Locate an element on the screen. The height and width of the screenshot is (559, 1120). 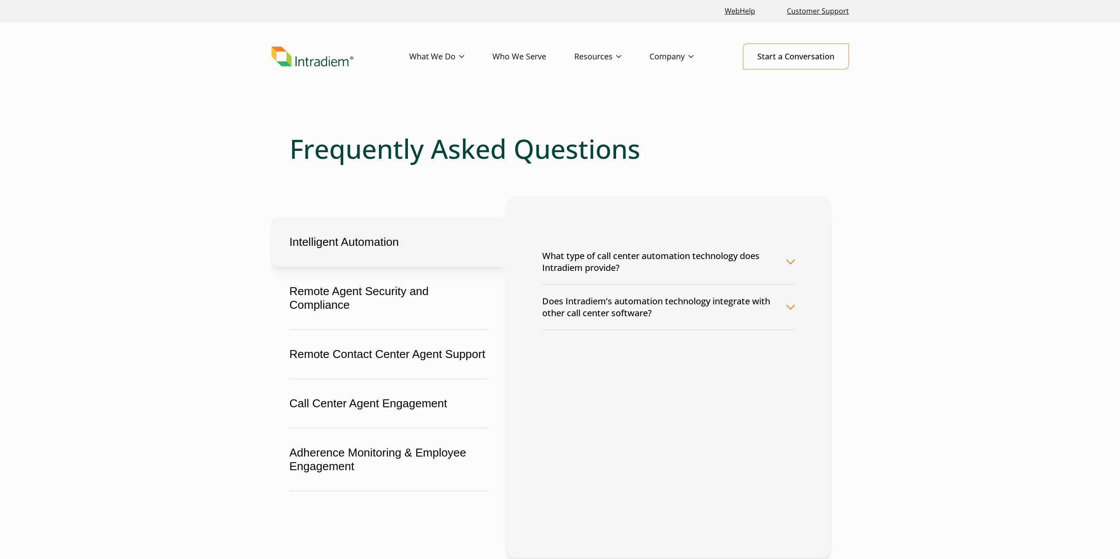
a: Link opens in a new window is located at coordinates (740, 11).